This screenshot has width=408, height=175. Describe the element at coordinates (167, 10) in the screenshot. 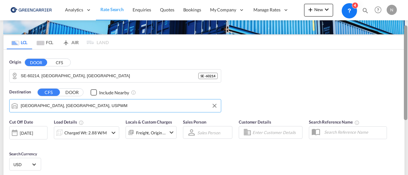

I see `span: Quotes` at that location.